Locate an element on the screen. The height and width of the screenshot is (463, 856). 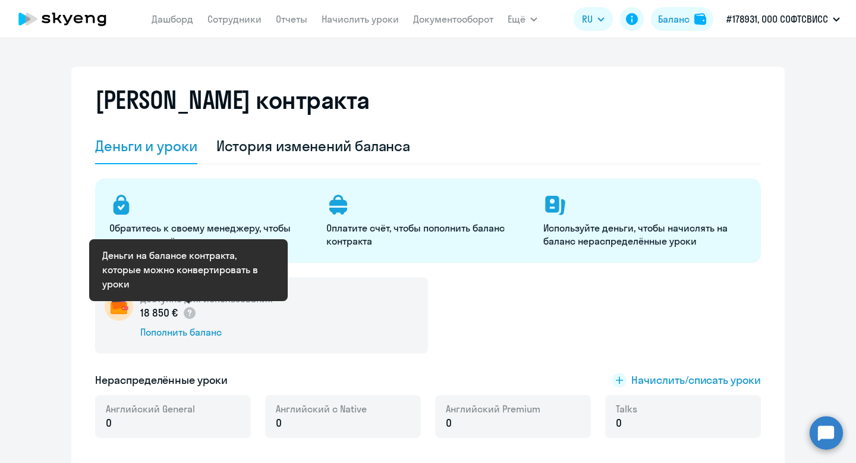
a: Балансbalance is located at coordinates (682, 19).